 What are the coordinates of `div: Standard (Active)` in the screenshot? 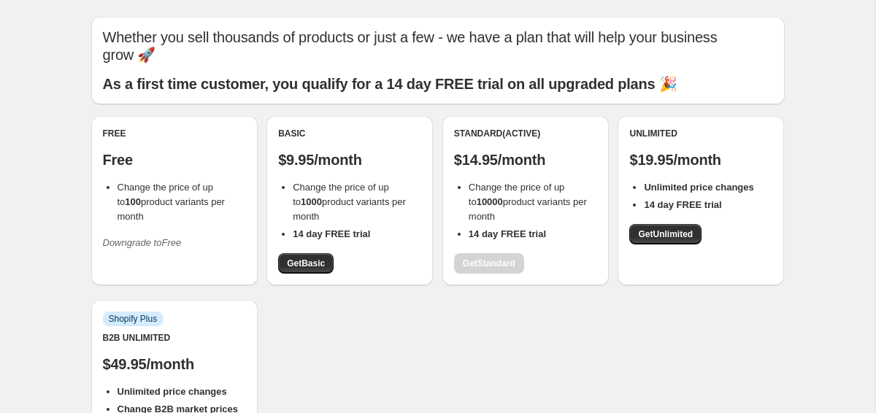 It's located at (526, 134).